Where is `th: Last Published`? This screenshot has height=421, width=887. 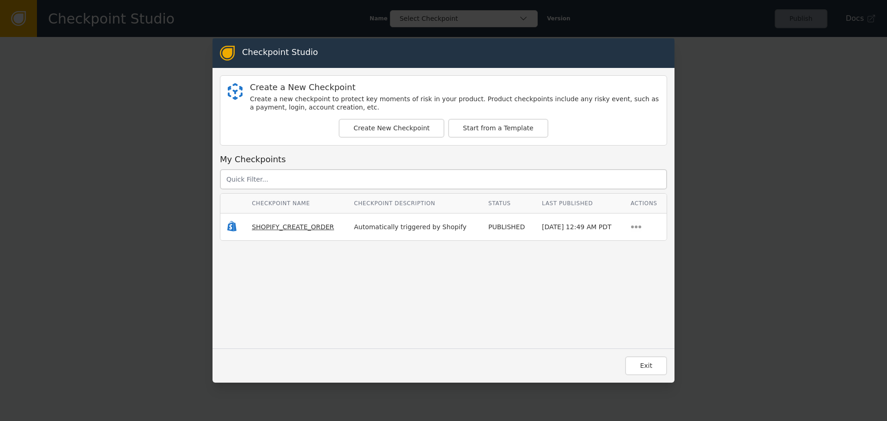 th: Last Published is located at coordinates (579, 203).